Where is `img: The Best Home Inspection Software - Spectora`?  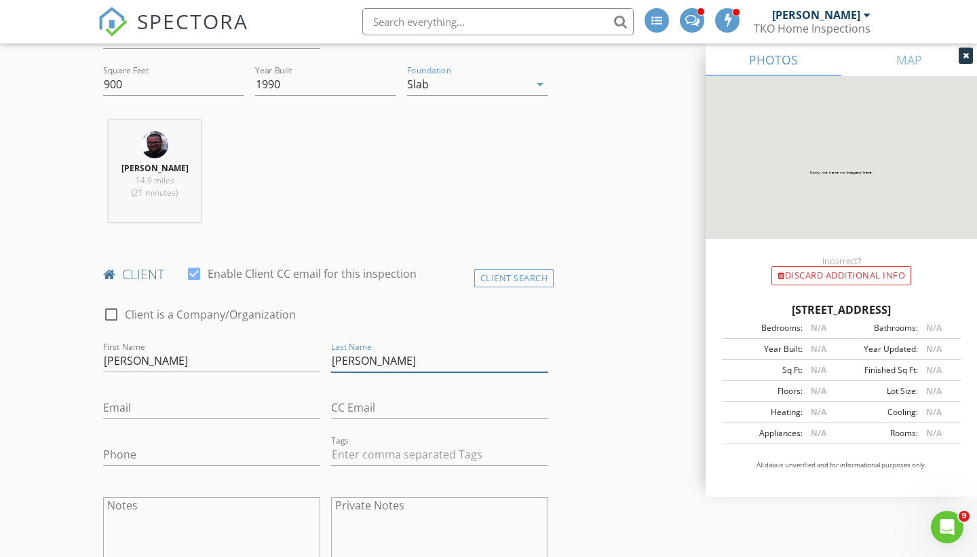 img: The Best Home Inspection Software - Spectora is located at coordinates (113, 22).